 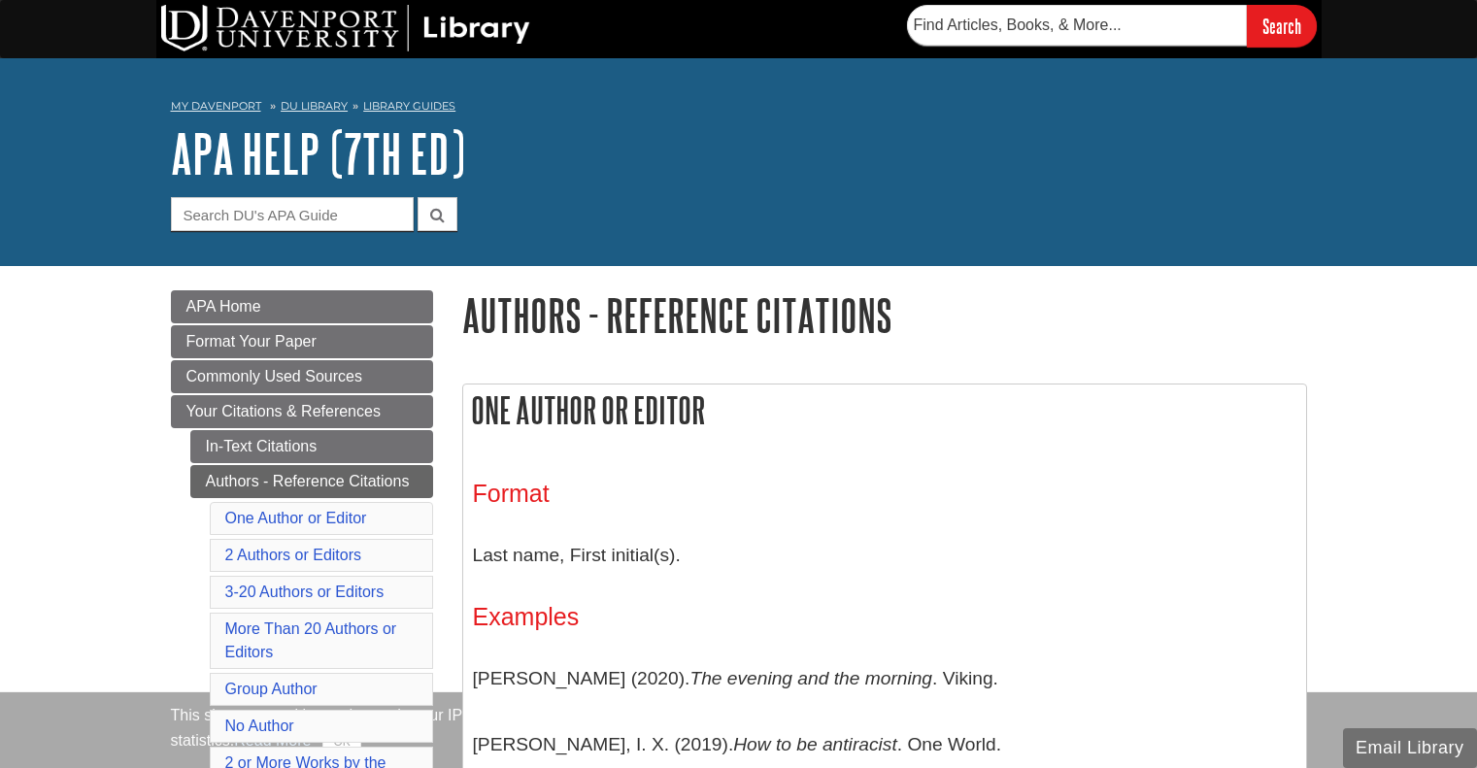 What do you see at coordinates (885, 410) in the screenshot?
I see `h2: One Author or Editor` at bounding box center [885, 410].